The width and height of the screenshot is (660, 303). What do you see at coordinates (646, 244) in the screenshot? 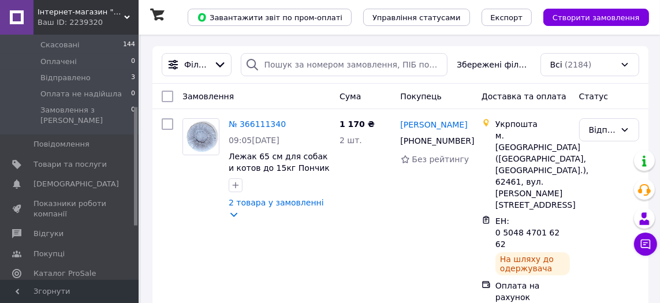
I see `button: Чат з покупцем` at bounding box center [646, 244].